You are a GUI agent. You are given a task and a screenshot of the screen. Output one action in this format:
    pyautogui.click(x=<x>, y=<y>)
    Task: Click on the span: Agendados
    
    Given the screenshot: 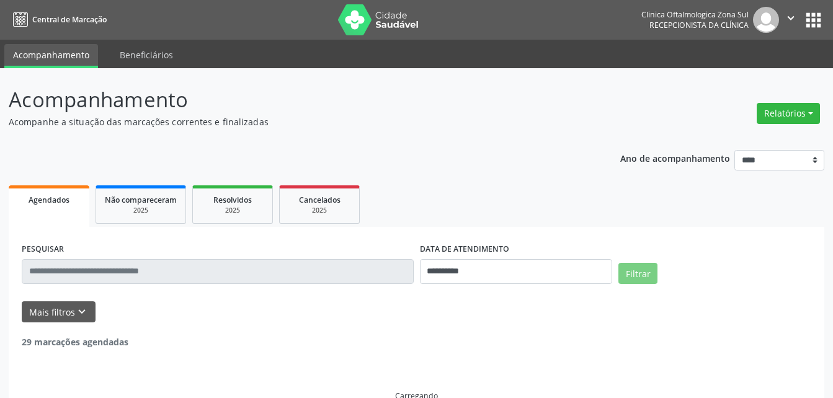 What is the action you would take?
    pyautogui.click(x=49, y=200)
    